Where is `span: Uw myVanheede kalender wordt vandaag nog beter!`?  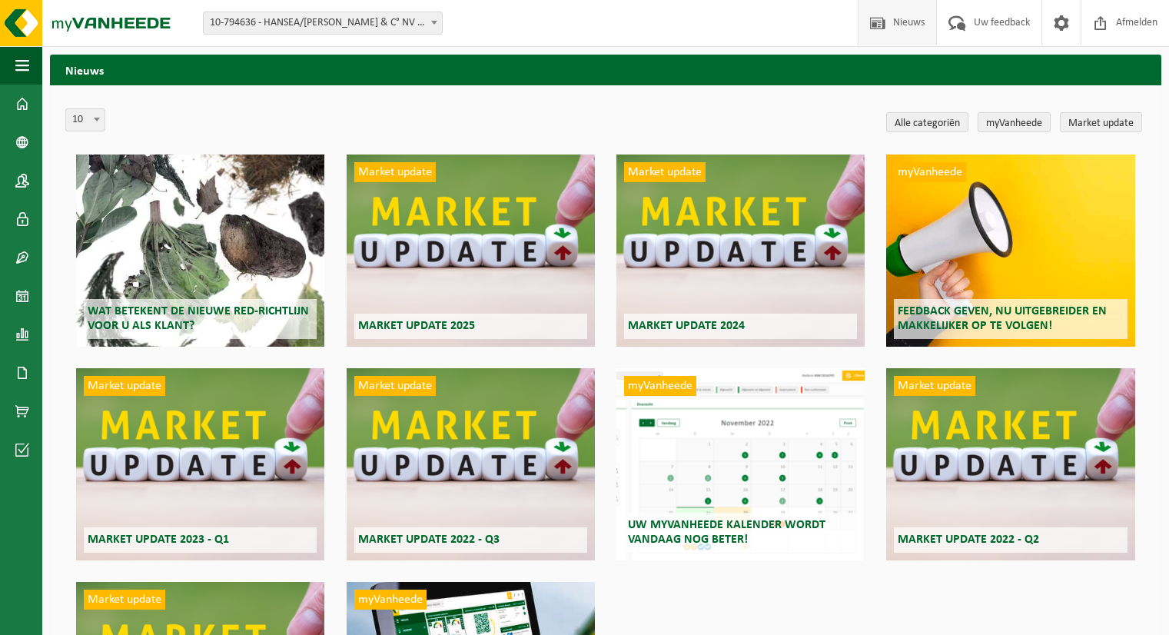
span: Uw myVanheede kalender wordt vandaag nog beter! is located at coordinates (726, 532).